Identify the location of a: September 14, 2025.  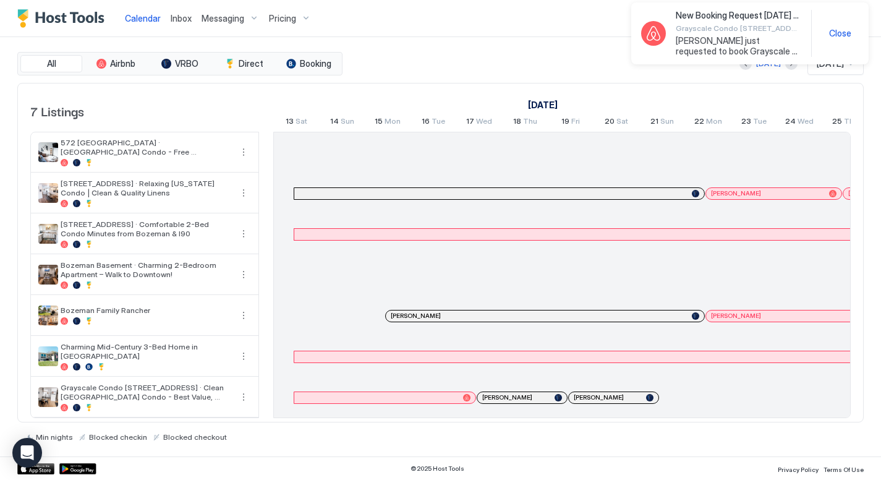
(342, 122).